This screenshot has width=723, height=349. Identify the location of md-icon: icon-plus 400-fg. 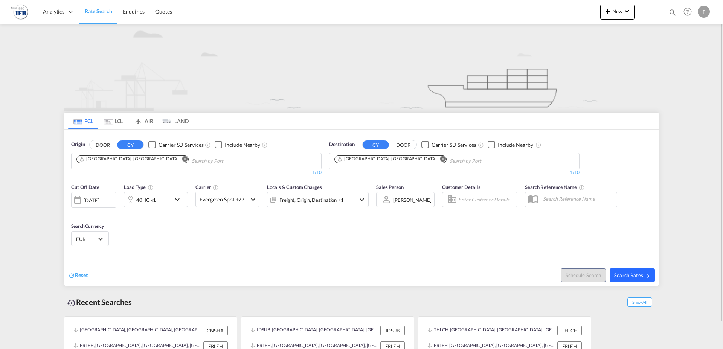
(608, 11).